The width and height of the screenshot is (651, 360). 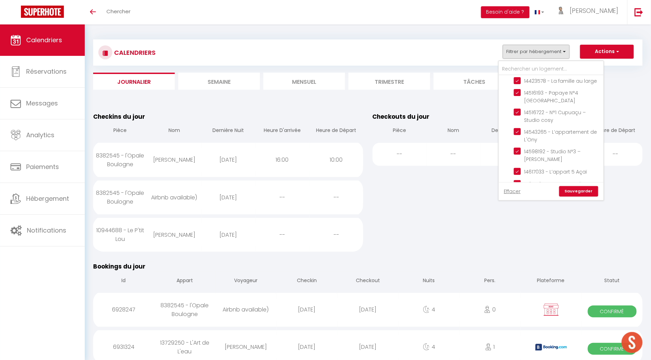 What do you see at coordinates (124, 309) in the screenshot?
I see `div: 6928247` at bounding box center [124, 309].